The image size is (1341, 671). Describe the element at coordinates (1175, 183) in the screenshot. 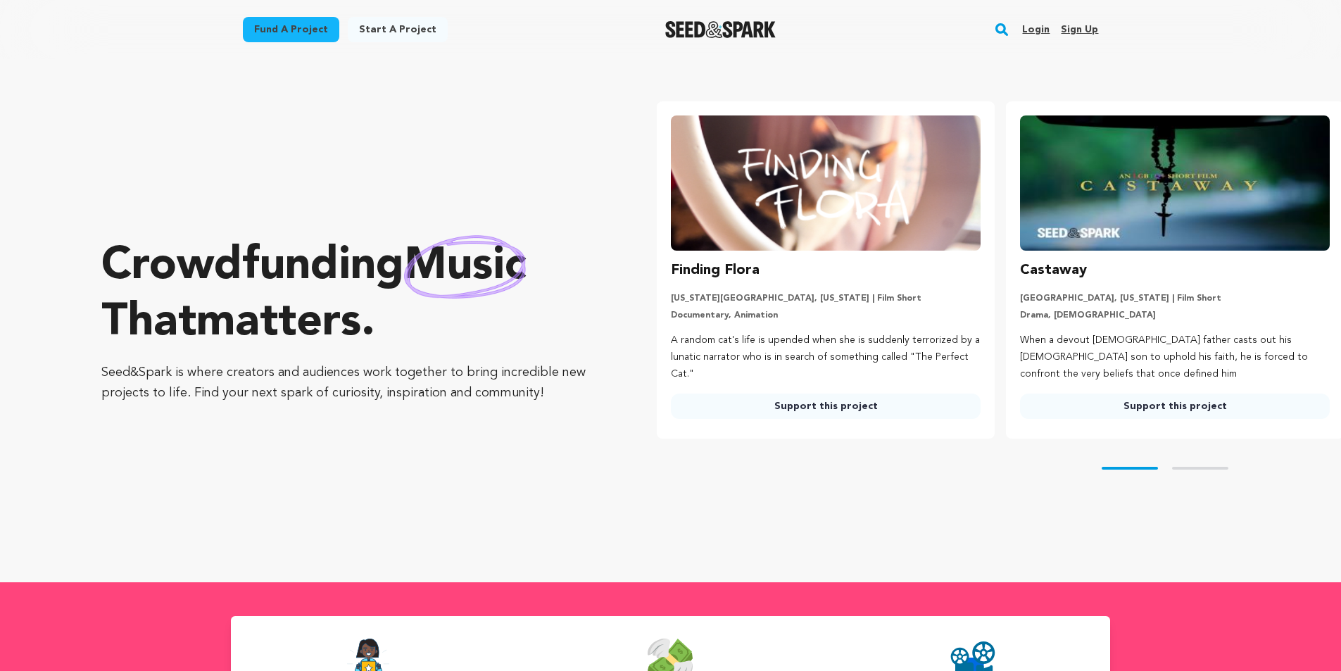

I see `img: Castaway image` at that location.